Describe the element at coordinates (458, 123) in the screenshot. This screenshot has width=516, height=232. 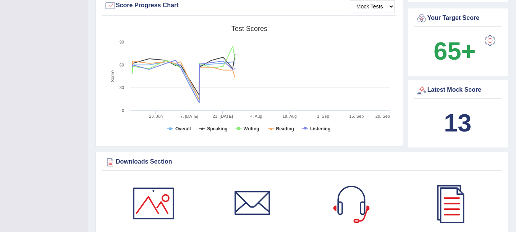
I see `b: 13` at that location.